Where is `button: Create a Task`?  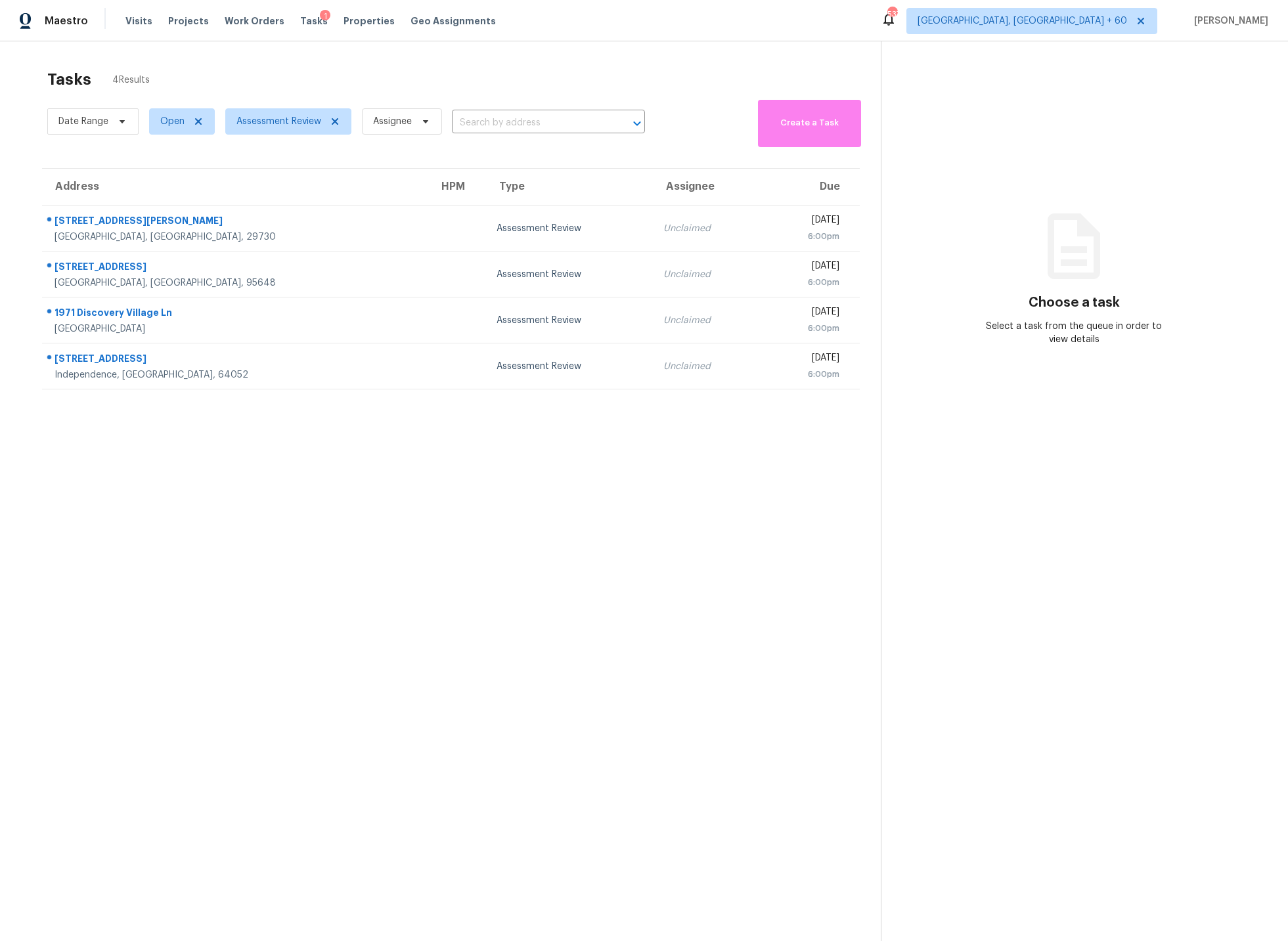
button: Create a Task is located at coordinates (809, 124).